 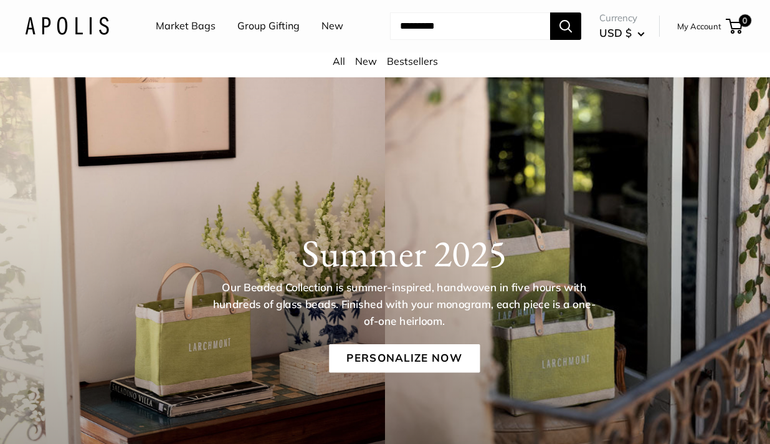 I want to click on p: Our Beaded Collection is summer-inspired, handwoven in five hours with hundreds of glass beads. F..., so click(x=405, y=305).